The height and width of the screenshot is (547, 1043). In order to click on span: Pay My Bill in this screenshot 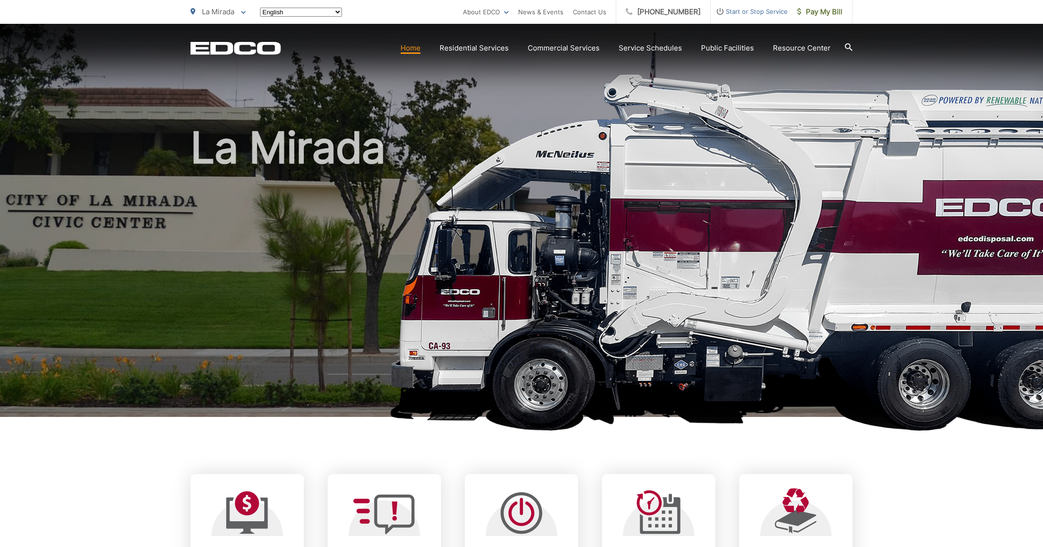, I will do `click(820, 12)`.